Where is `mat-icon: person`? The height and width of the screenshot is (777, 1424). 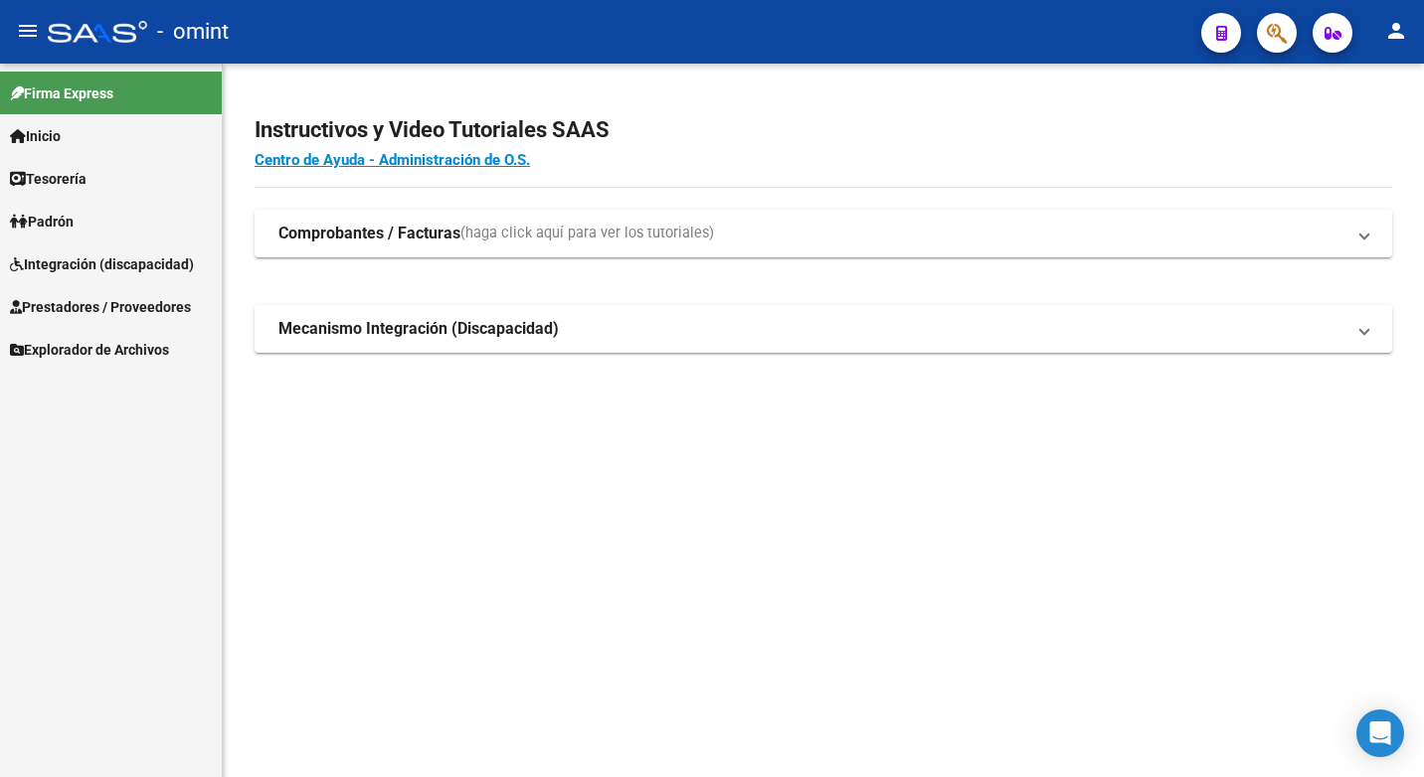
mat-icon: person is located at coordinates (1396, 31).